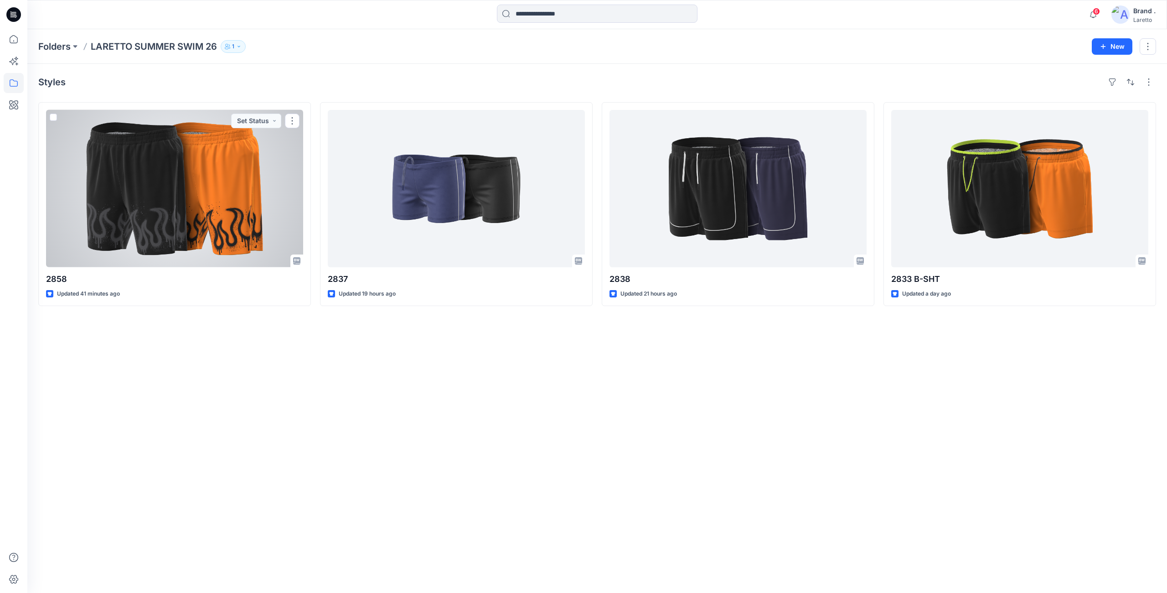 The image size is (1167, 593). I want to click on h4: Styles, so click(52, 82).